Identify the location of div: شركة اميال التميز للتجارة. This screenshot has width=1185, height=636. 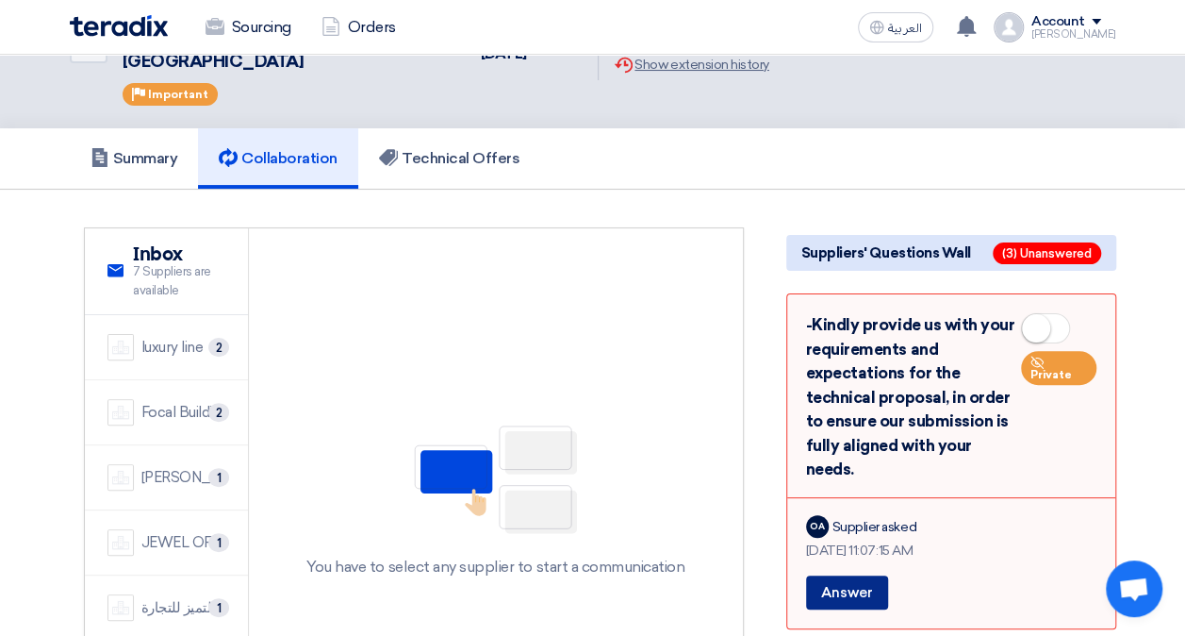
(184, 607).